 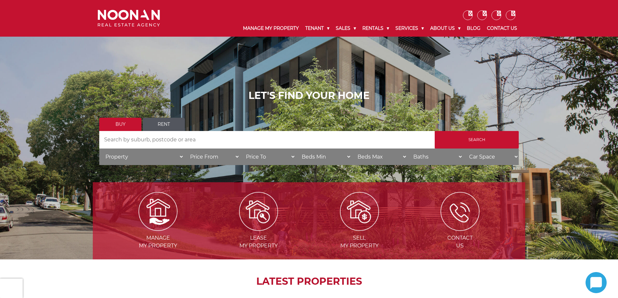 What do you see at coordinates (271, 28) in the screenshot?
I see `a: Manage My Property` at bounding box center [271, 28].